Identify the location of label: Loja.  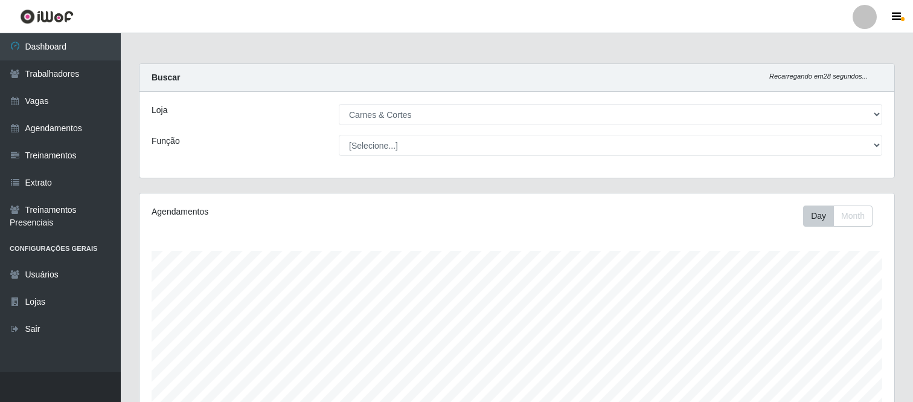
(159, 110).